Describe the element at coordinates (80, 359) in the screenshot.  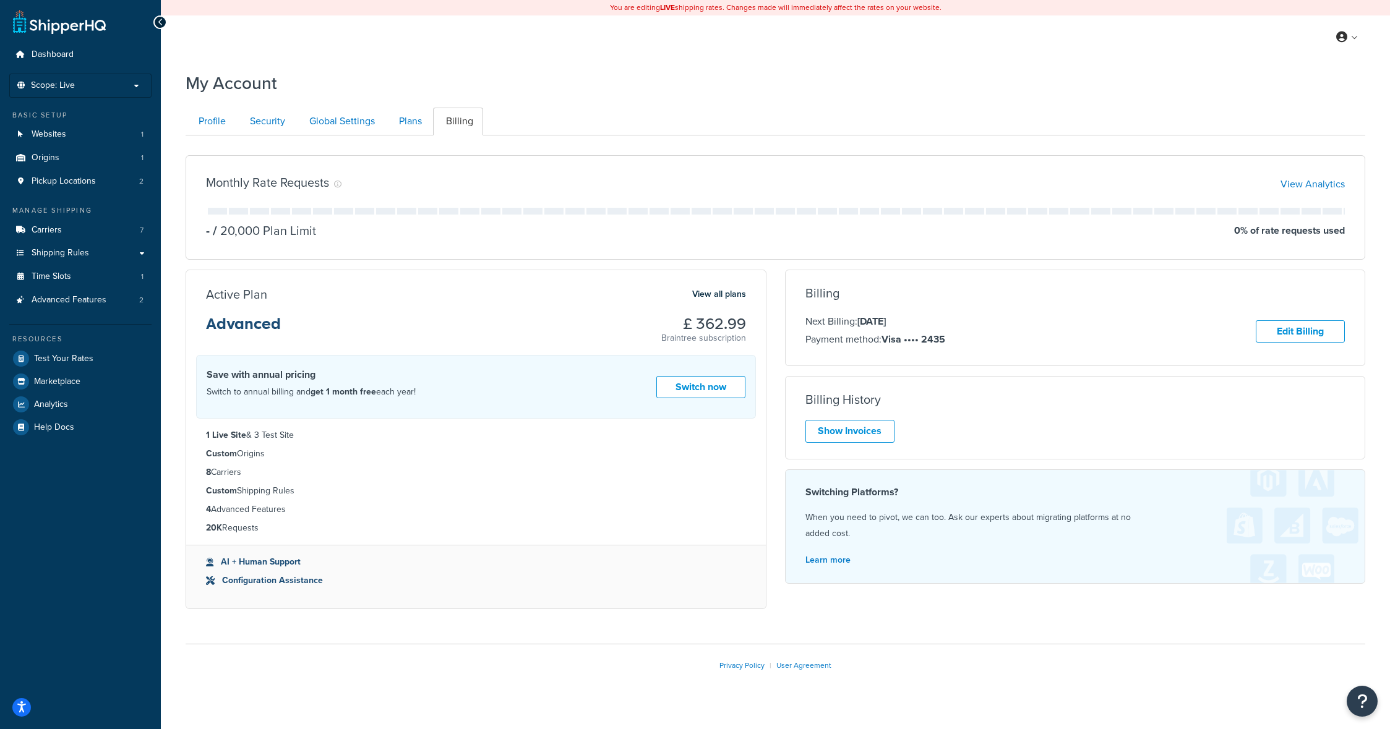
I see `li: Test Your Rates` at that location.